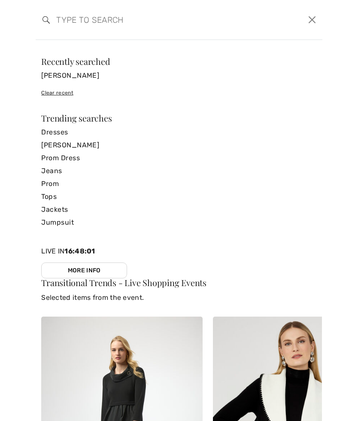 This screenshot has width=358, height=421. I want to click on span: 16:48:01, so click(79, 251).